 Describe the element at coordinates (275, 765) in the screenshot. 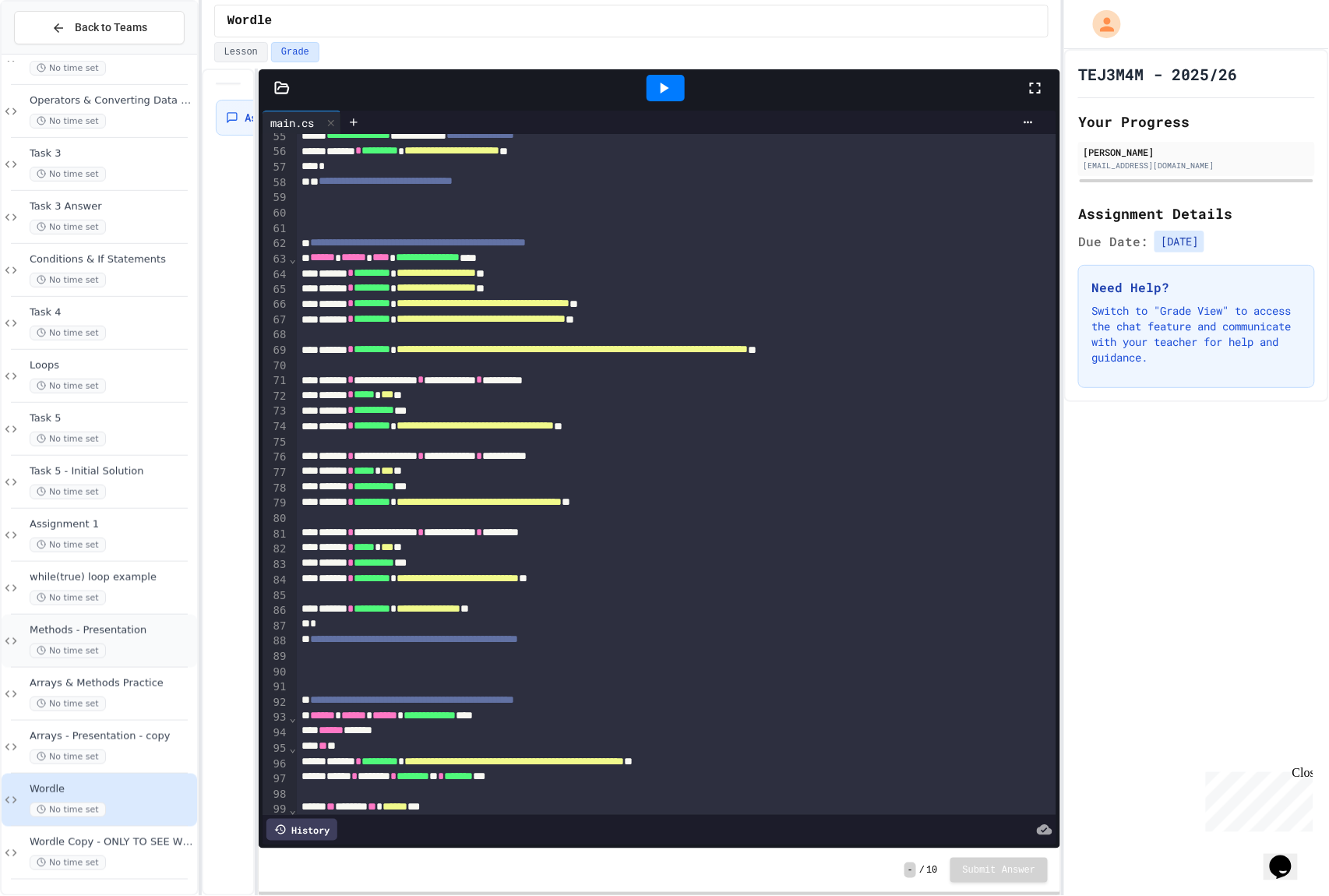

I see `div: 96` at that location.